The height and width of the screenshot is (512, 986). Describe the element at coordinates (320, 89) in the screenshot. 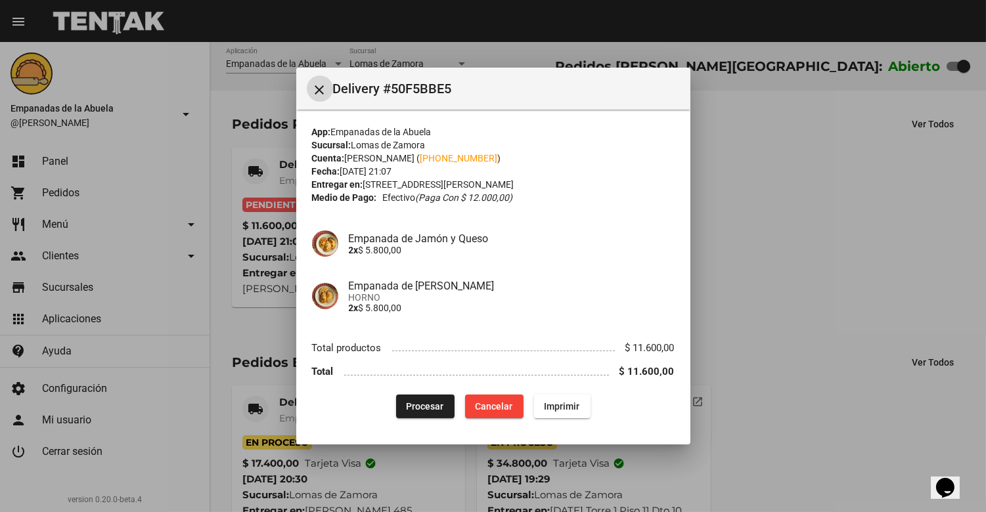

I see `button: Cerrar` at that location.